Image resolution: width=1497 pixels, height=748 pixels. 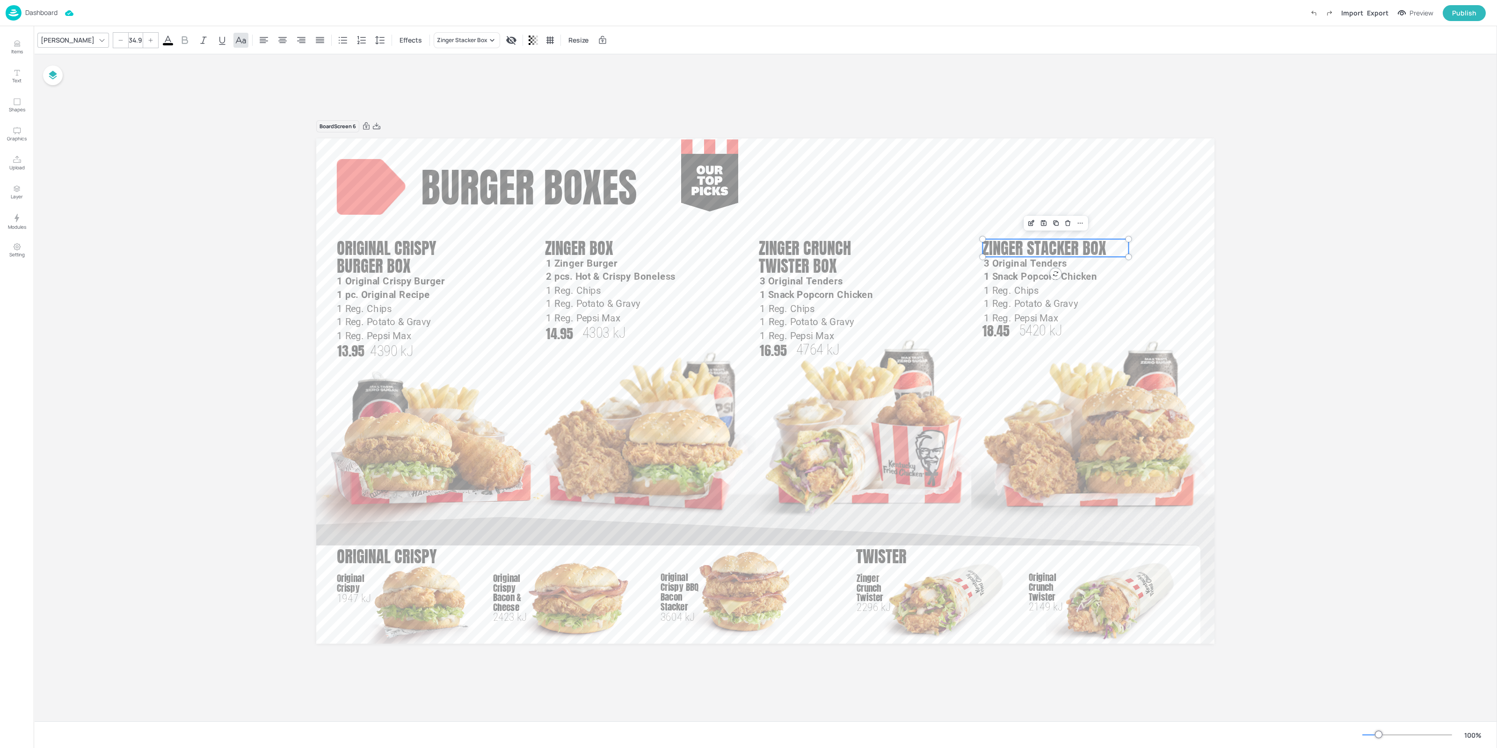 I want to click on span: Original Crispy BBQ Bacon Stacker, so click(x=679, y=592).